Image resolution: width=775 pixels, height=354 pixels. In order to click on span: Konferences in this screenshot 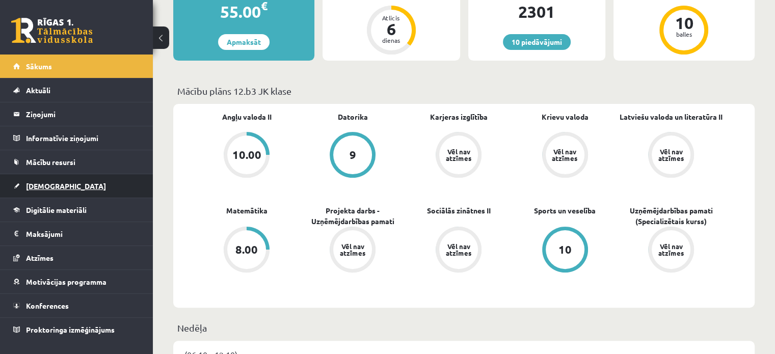, I will do `click(47, 306)`.